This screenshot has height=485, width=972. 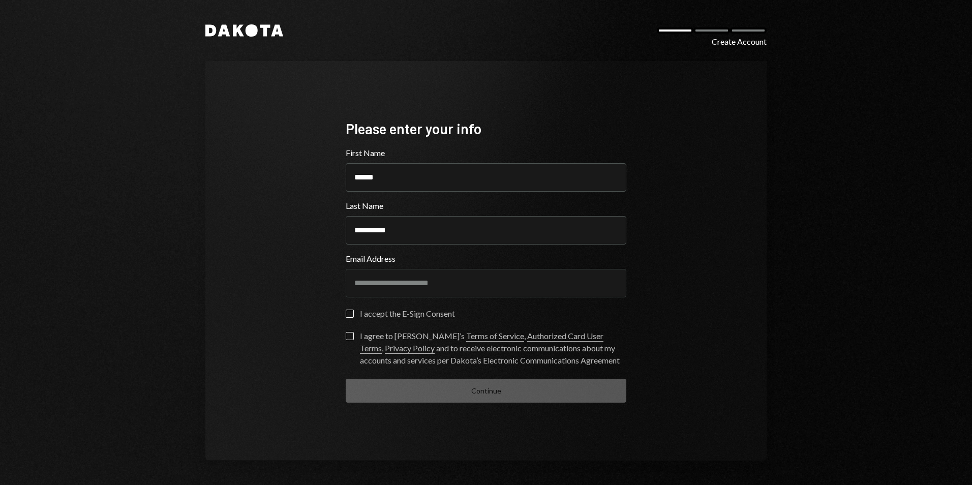 What do you see at coordinates (482, 342) in the screenshot?
I see `a: Authorized Card User Terms` at bounding box center [482, 342].